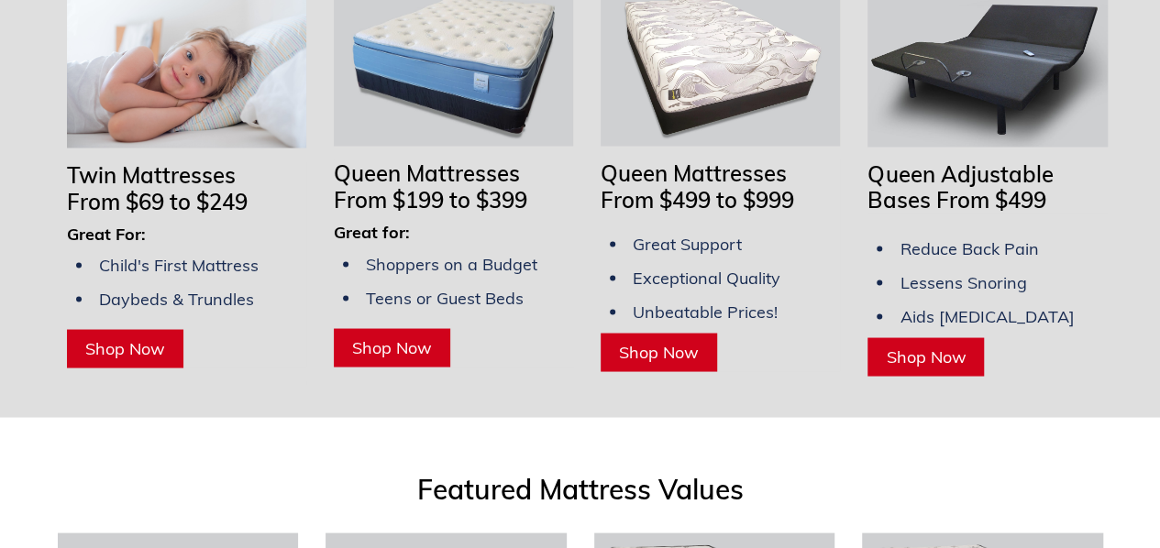 Image resolution: width=1160 pixels, height=548 pixels. Describe the element at coordinates (705, 311) in the screenshot. I see `span: Unbeatable Prices!` at that location.